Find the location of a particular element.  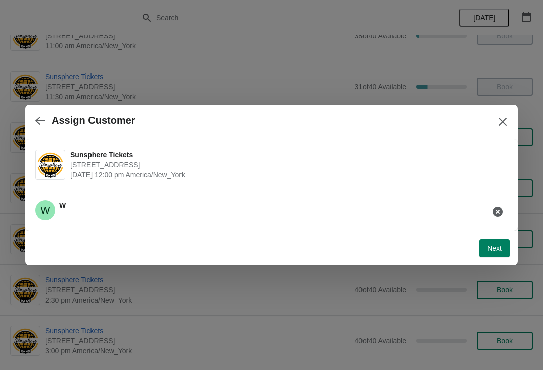

text: W is located at coordinates (45, 210).